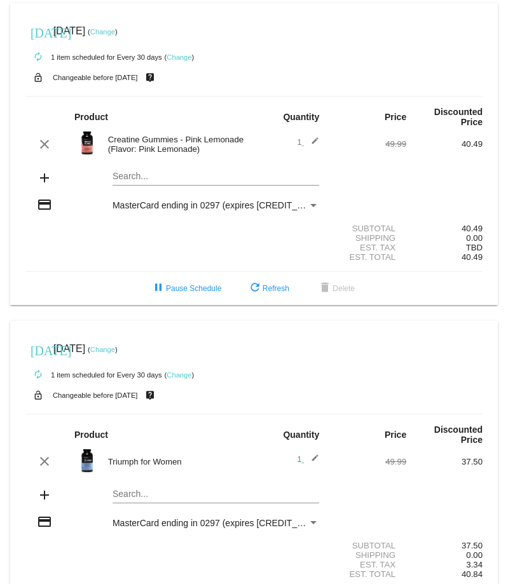 This screenshot has width=508, height=584. I want to click on img: updated-4.8-triumph-female.png, so click(87, 461).